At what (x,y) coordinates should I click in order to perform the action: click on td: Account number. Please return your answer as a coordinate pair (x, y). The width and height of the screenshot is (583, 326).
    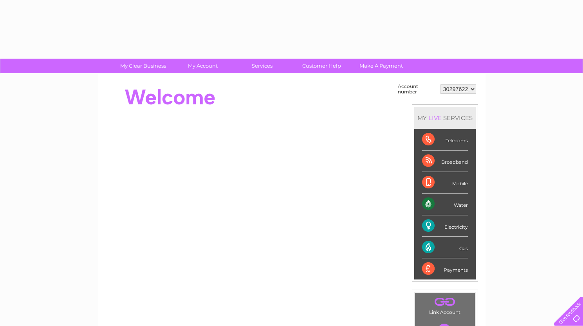
    Looking at the image, I should click on (417, 89).